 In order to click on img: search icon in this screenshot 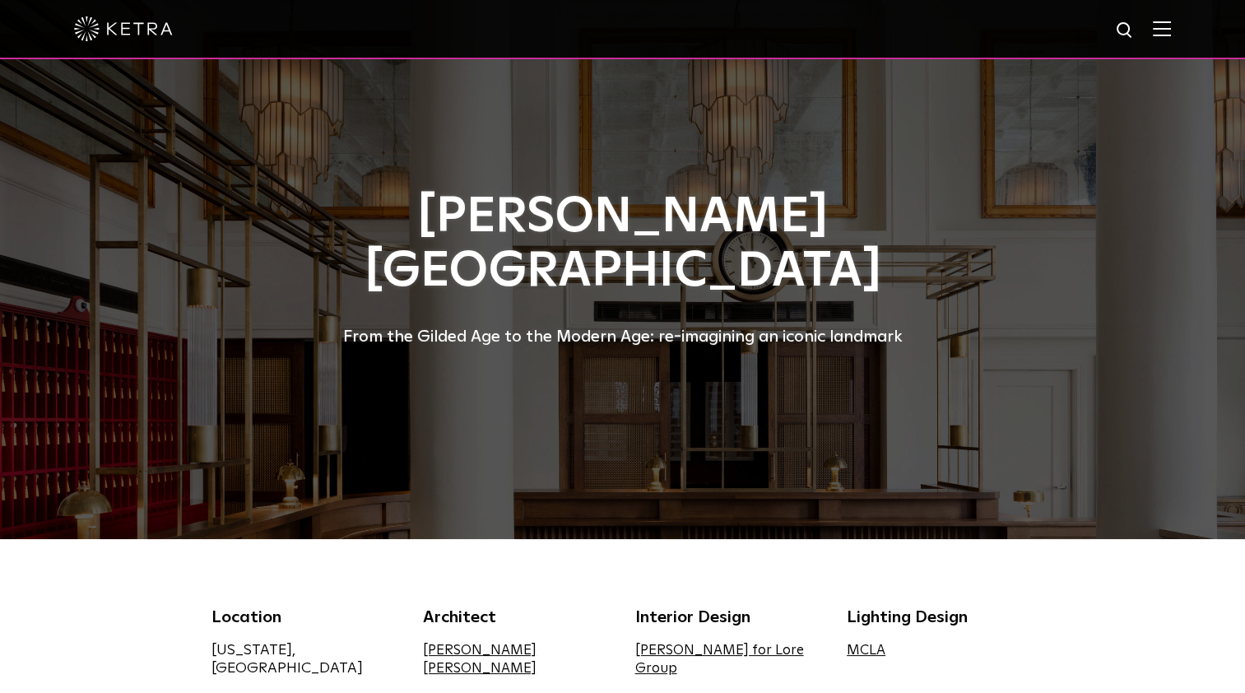, I will do `click(1125, 30)`.